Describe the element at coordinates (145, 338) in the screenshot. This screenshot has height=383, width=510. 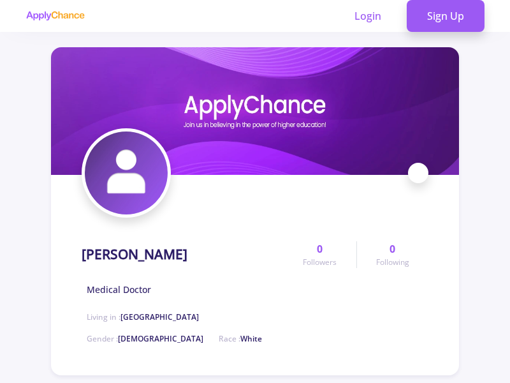
I see `span: Gender :` at that location.